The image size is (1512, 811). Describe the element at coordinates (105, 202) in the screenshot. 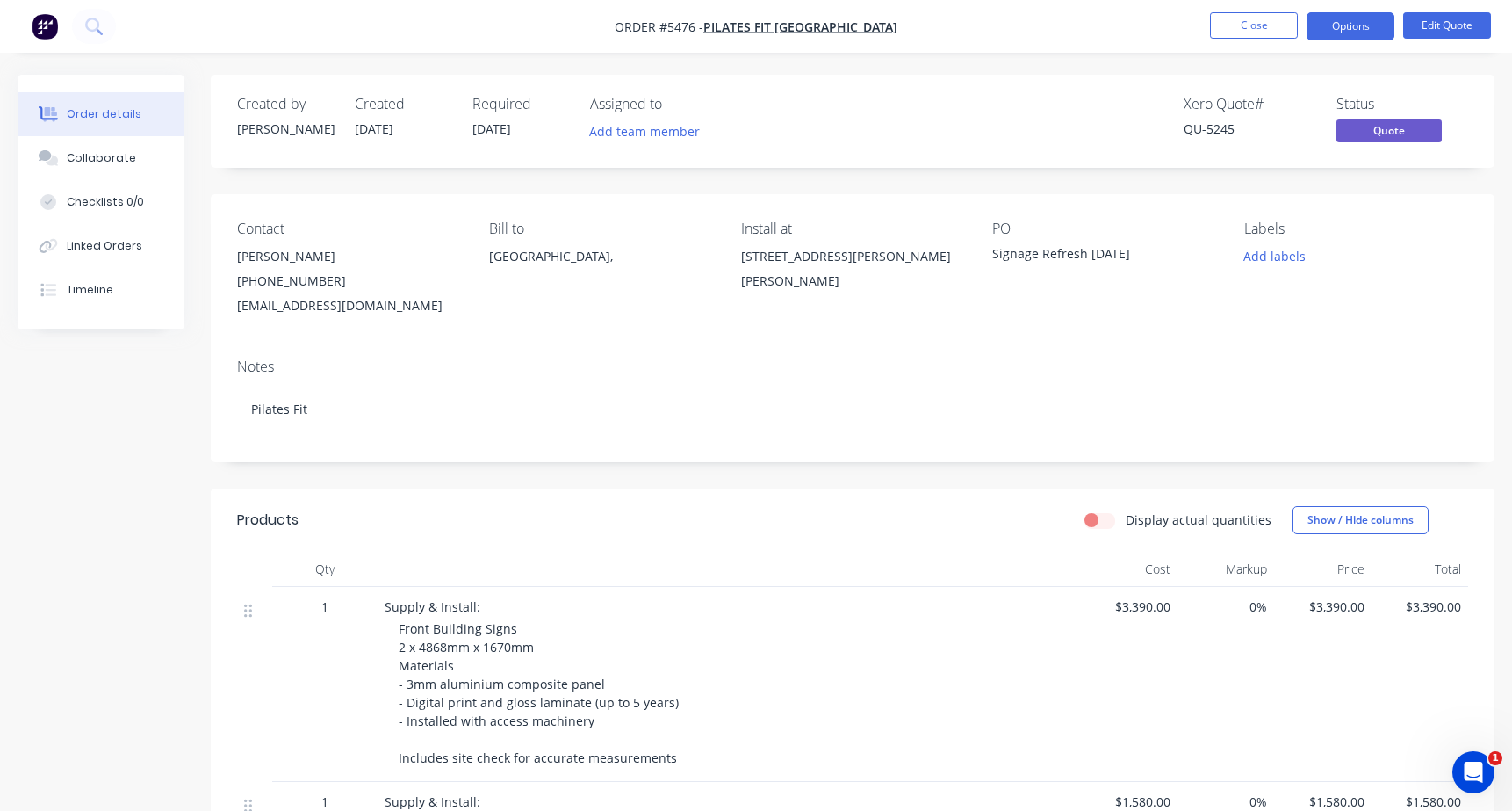

I see `div: Checklists 0/0` at that location.